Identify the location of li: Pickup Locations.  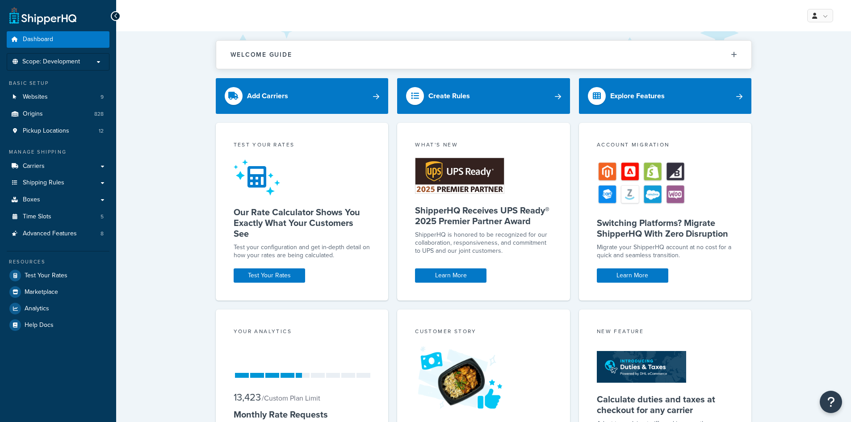
(58, 131).